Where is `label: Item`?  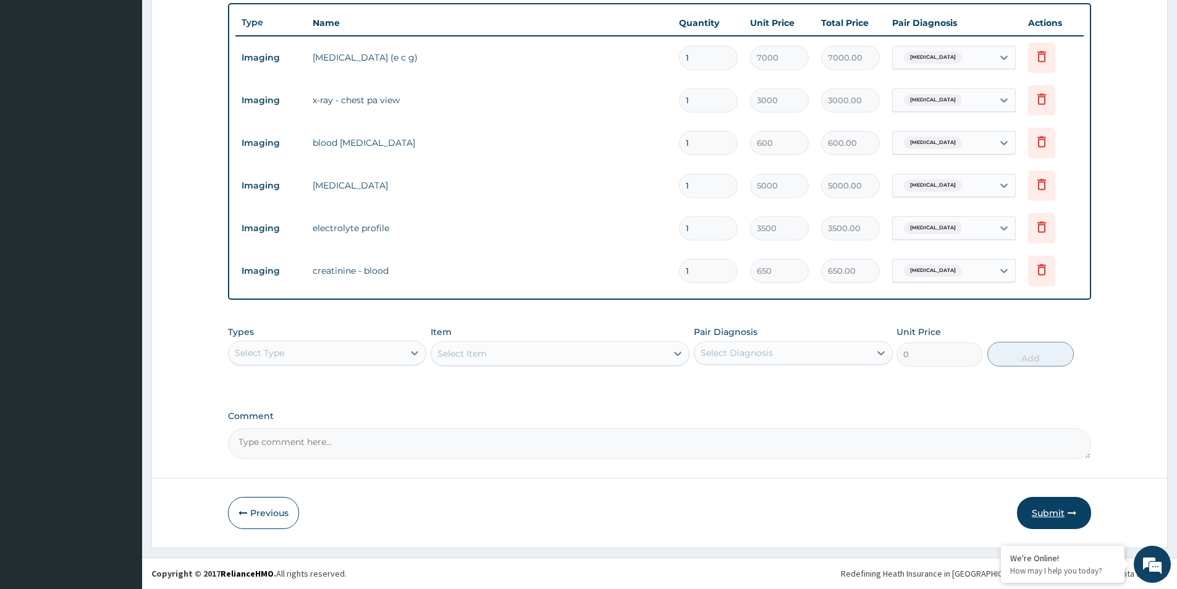 label: Item is located at coordinates (441, 332).